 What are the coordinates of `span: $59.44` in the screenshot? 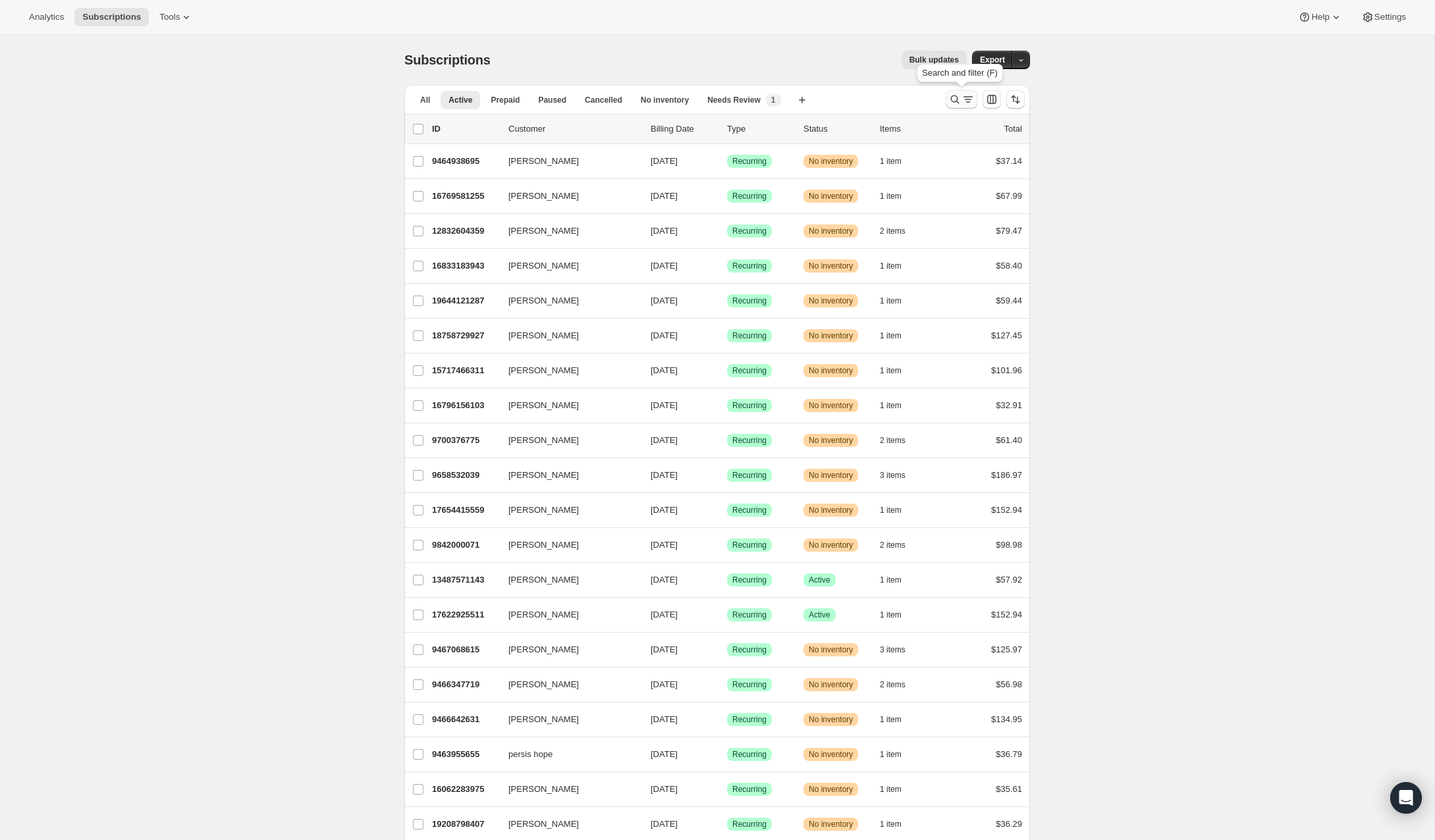 It's located at (1008, 300).